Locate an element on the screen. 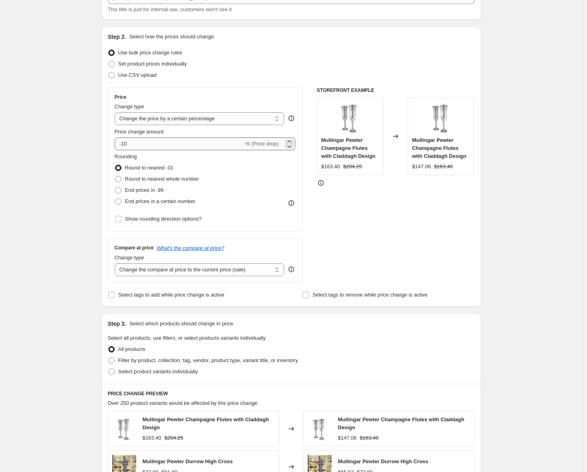 The width and height of the screenshot is (587, 472). input: -15 is located at coordinates (179, 144).